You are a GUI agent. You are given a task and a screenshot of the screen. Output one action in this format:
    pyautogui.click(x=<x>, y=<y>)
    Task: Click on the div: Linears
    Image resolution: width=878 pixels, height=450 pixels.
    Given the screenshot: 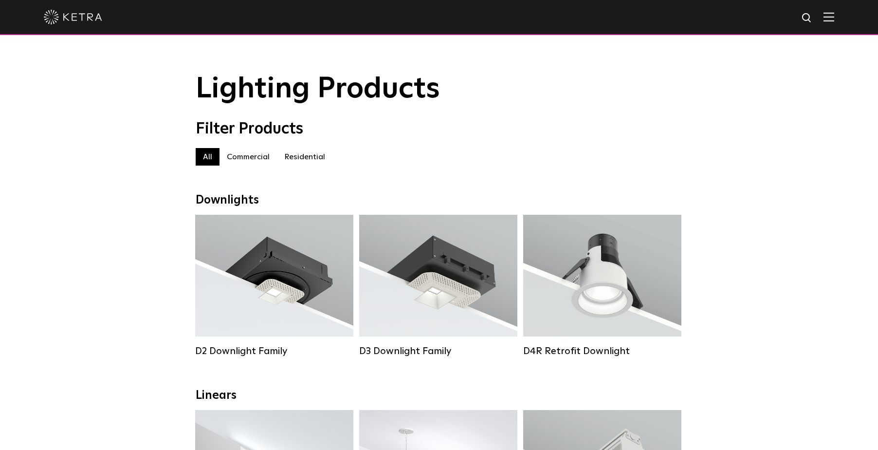 What is the action you would take?
    pyautogui.click(x=439, y=395)
    